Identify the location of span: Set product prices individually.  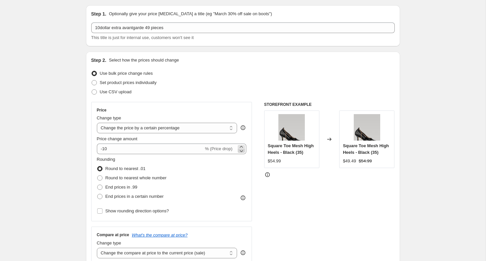
(128, 82).